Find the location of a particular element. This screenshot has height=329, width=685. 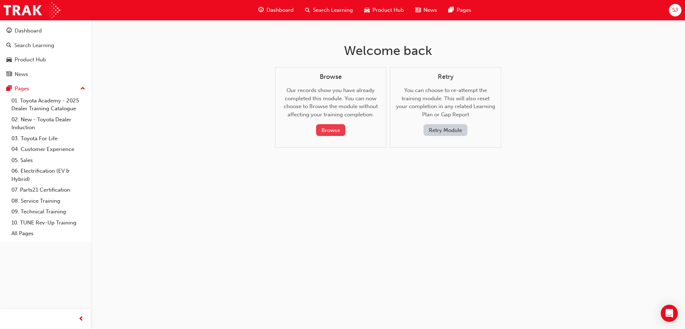

a: Trak is located at coordinates (32, 10).